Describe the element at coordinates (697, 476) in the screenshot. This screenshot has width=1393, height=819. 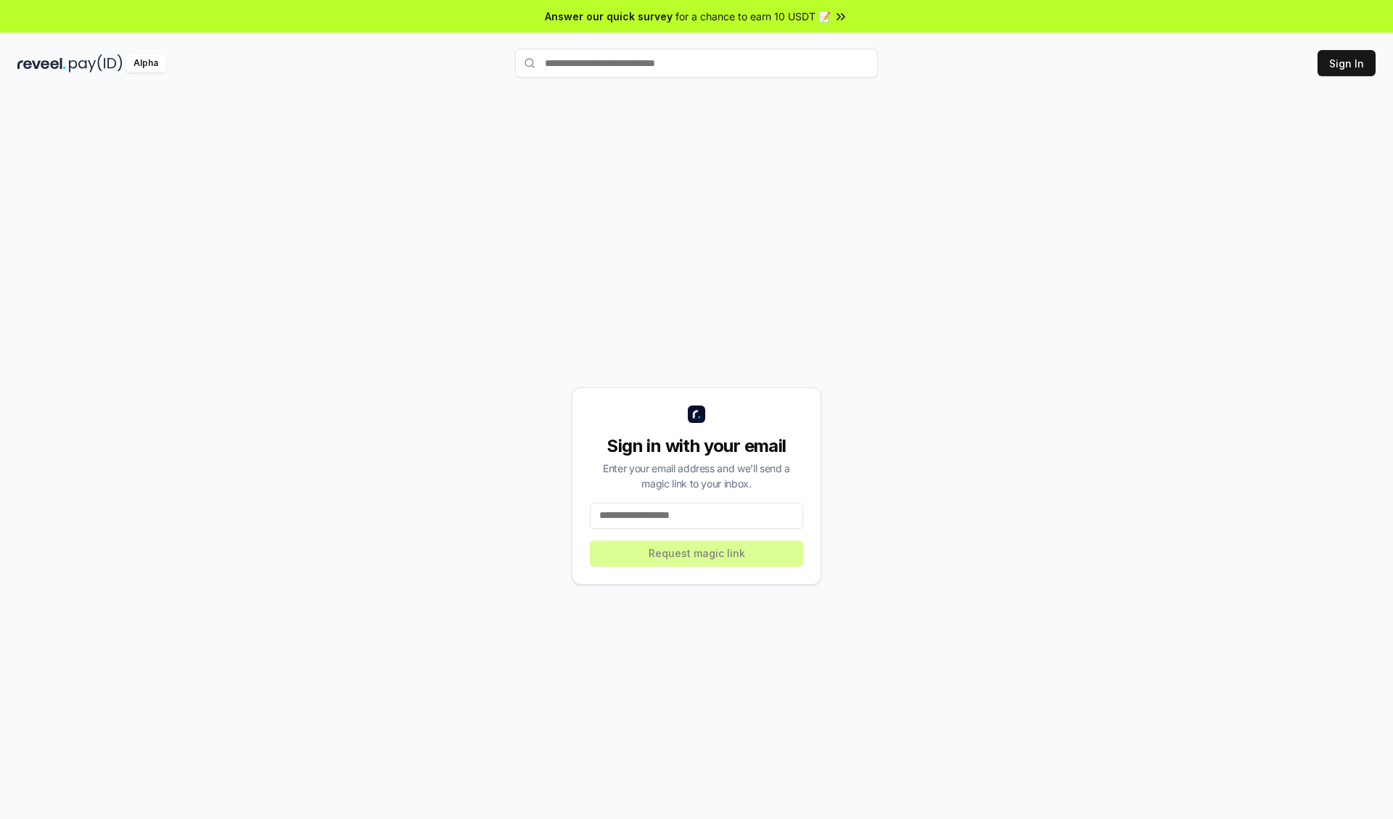
I see `div: Enter your email address and we’ll send a magic link to your inbox.` at that location.